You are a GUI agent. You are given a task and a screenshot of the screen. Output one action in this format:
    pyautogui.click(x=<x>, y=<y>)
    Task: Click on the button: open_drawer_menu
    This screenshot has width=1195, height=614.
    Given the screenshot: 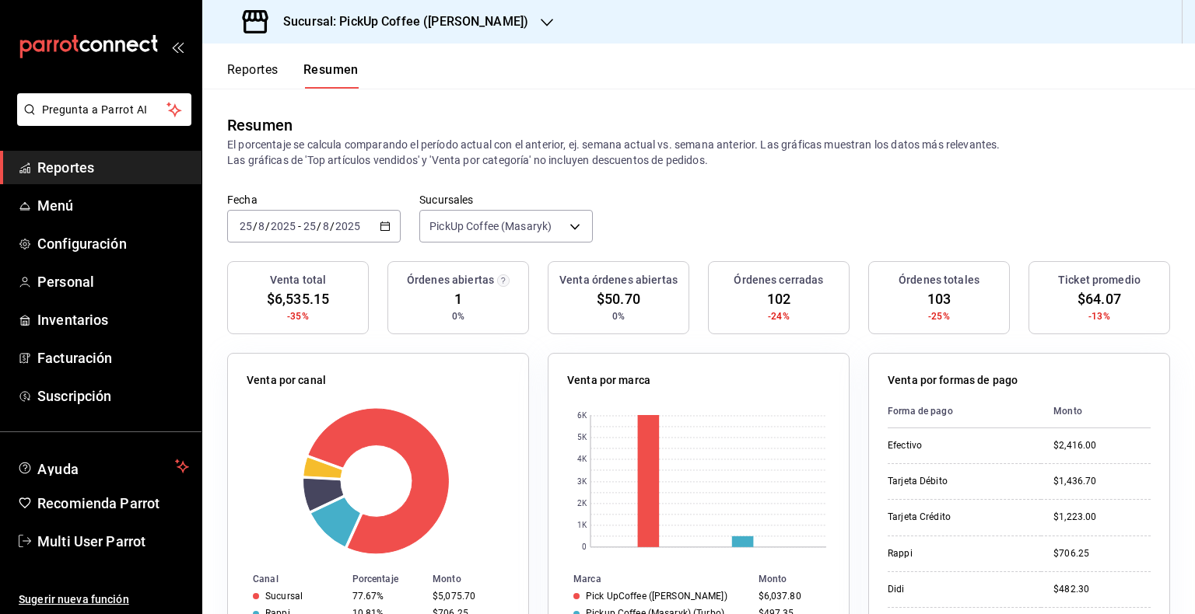 What is the action you would take?
    pyautogui.click(x=177, y=47)
    